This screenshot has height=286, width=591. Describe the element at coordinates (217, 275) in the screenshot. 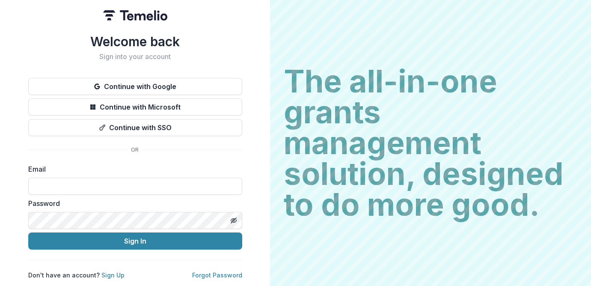

I see `a: Forgot Password` at that location.